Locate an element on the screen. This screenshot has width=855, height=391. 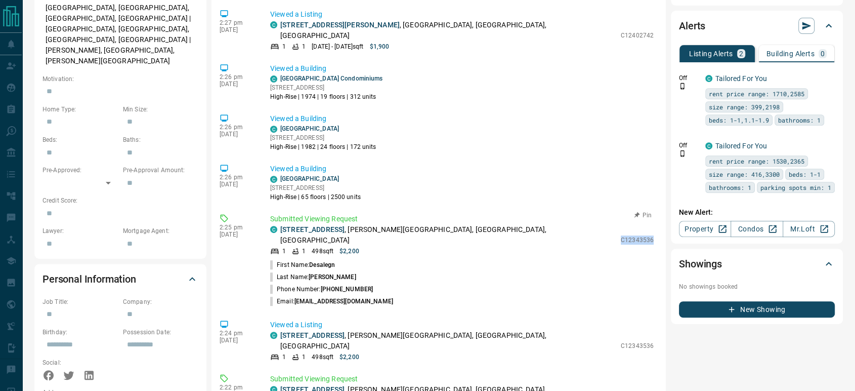
span: rent price range: 1710,2585 is located at coordinates (757, 94).